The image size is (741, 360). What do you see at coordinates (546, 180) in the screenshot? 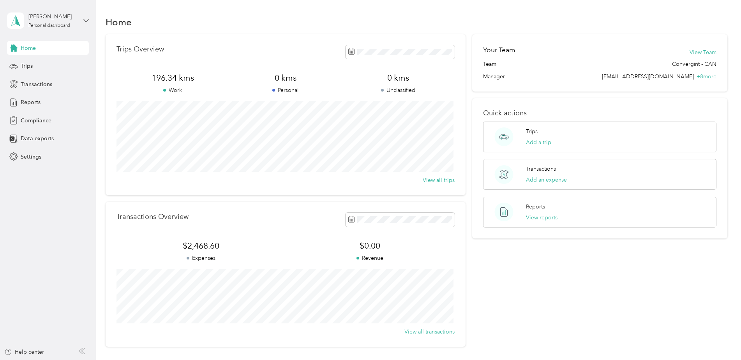
I see `button: Add an expense` at bounding box center [546, 180].